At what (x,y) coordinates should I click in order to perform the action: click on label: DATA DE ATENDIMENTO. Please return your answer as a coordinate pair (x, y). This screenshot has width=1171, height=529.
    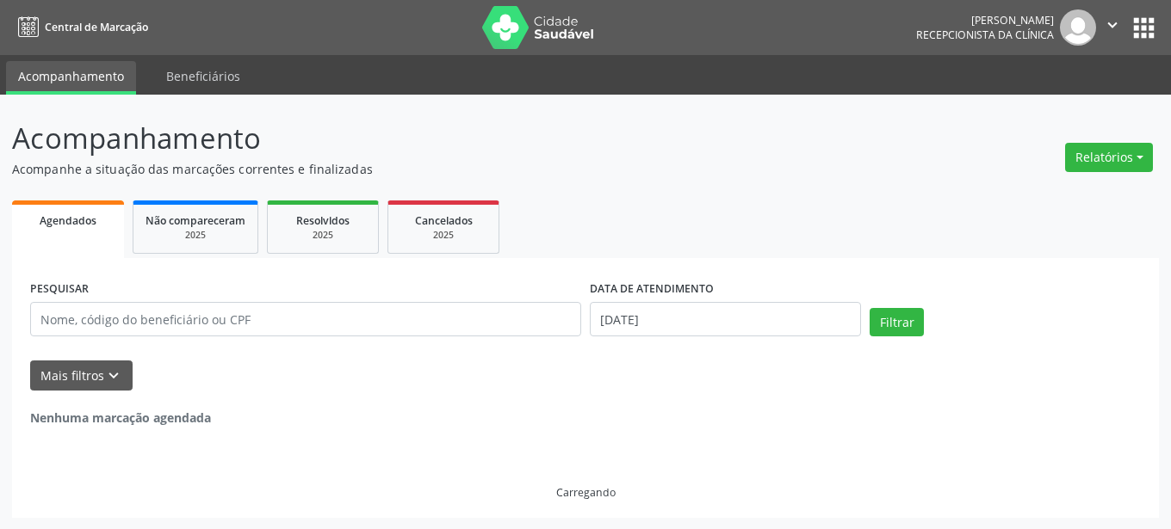
    Looking at the image, I should click on (652, 289).